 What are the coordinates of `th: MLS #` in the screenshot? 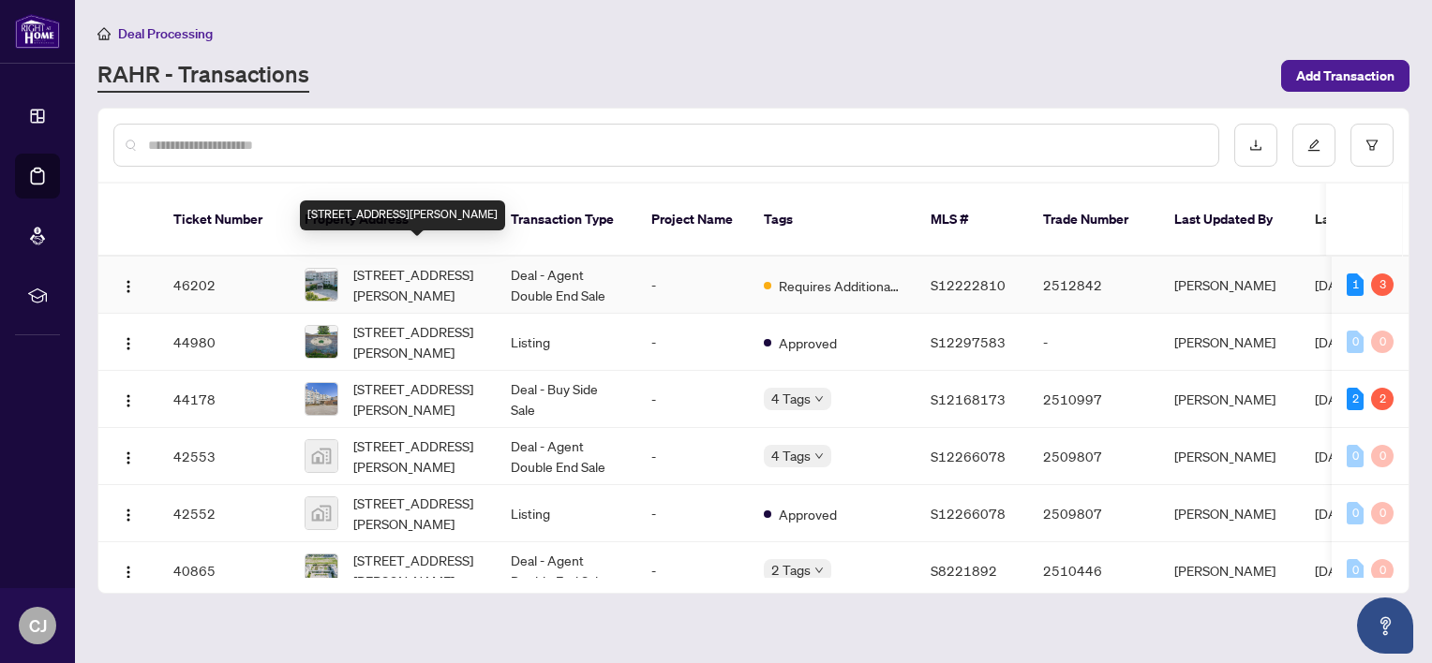 It's located at (972, 220).